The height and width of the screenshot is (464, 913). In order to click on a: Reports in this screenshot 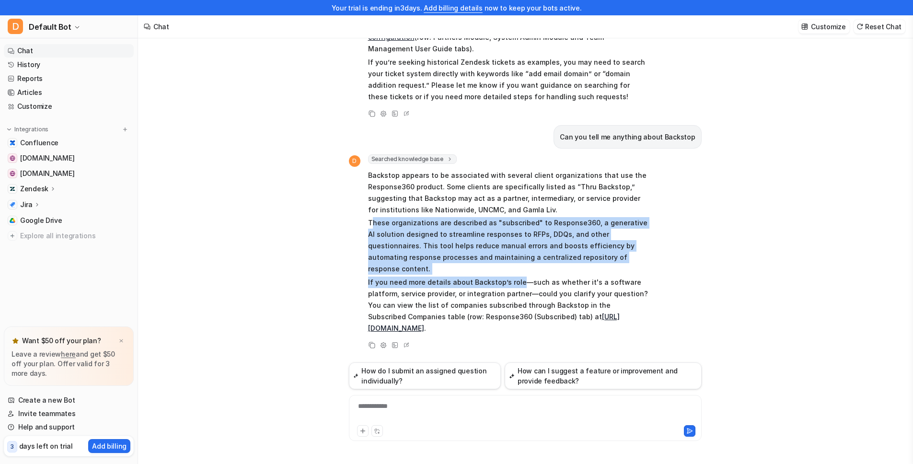, I will do `click(69, 79)`.